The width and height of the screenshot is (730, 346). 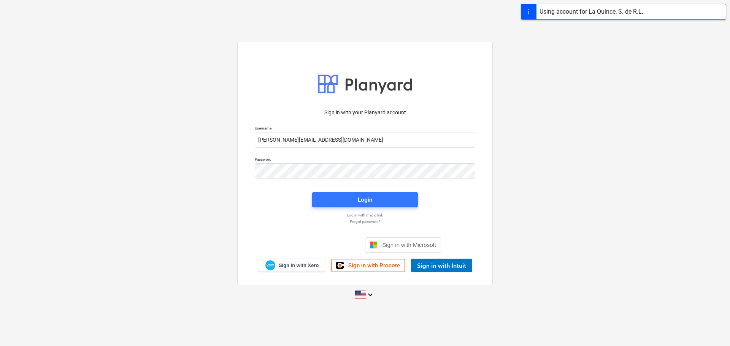 What do you see at coordinates (270, 265) in the screenshot?
I see `img: Xero logo` at bounding box center [270, 265].